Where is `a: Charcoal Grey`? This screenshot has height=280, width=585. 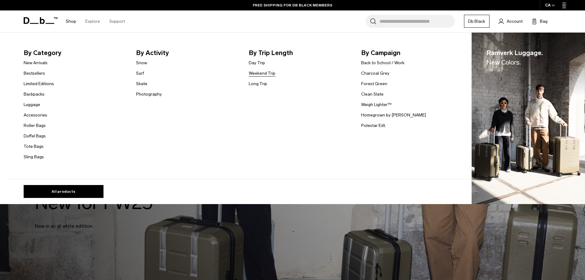 a: Charcoal Grey is located at coordinates (375, 73).